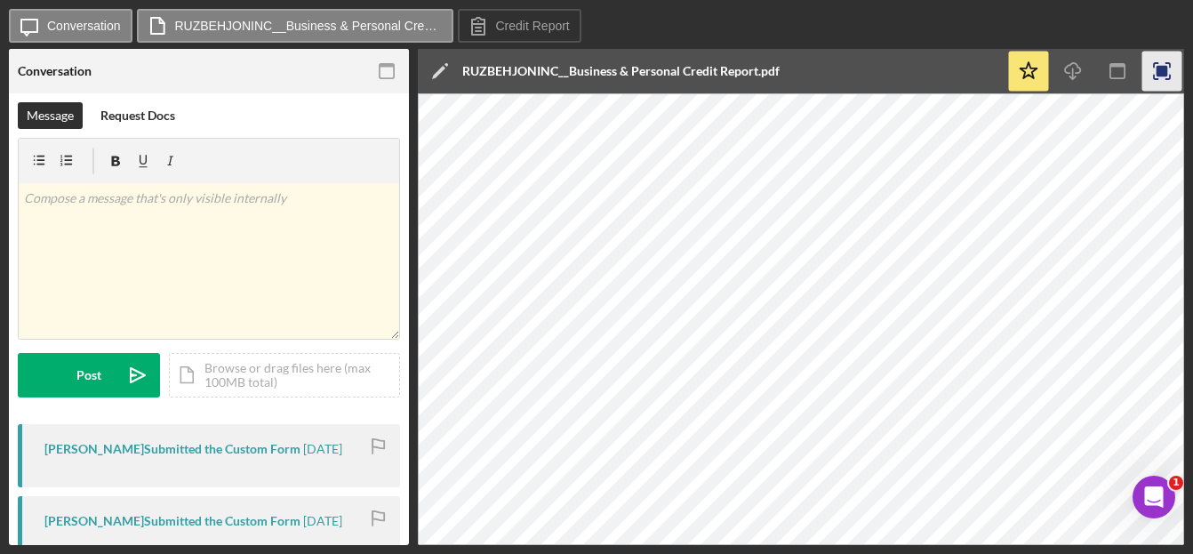 This screenshot has height=554, width=1193. What do you see at coordinates (138, 116) in the screenshot?
I see `button: Request Docs` at bounding box center [138, 116].